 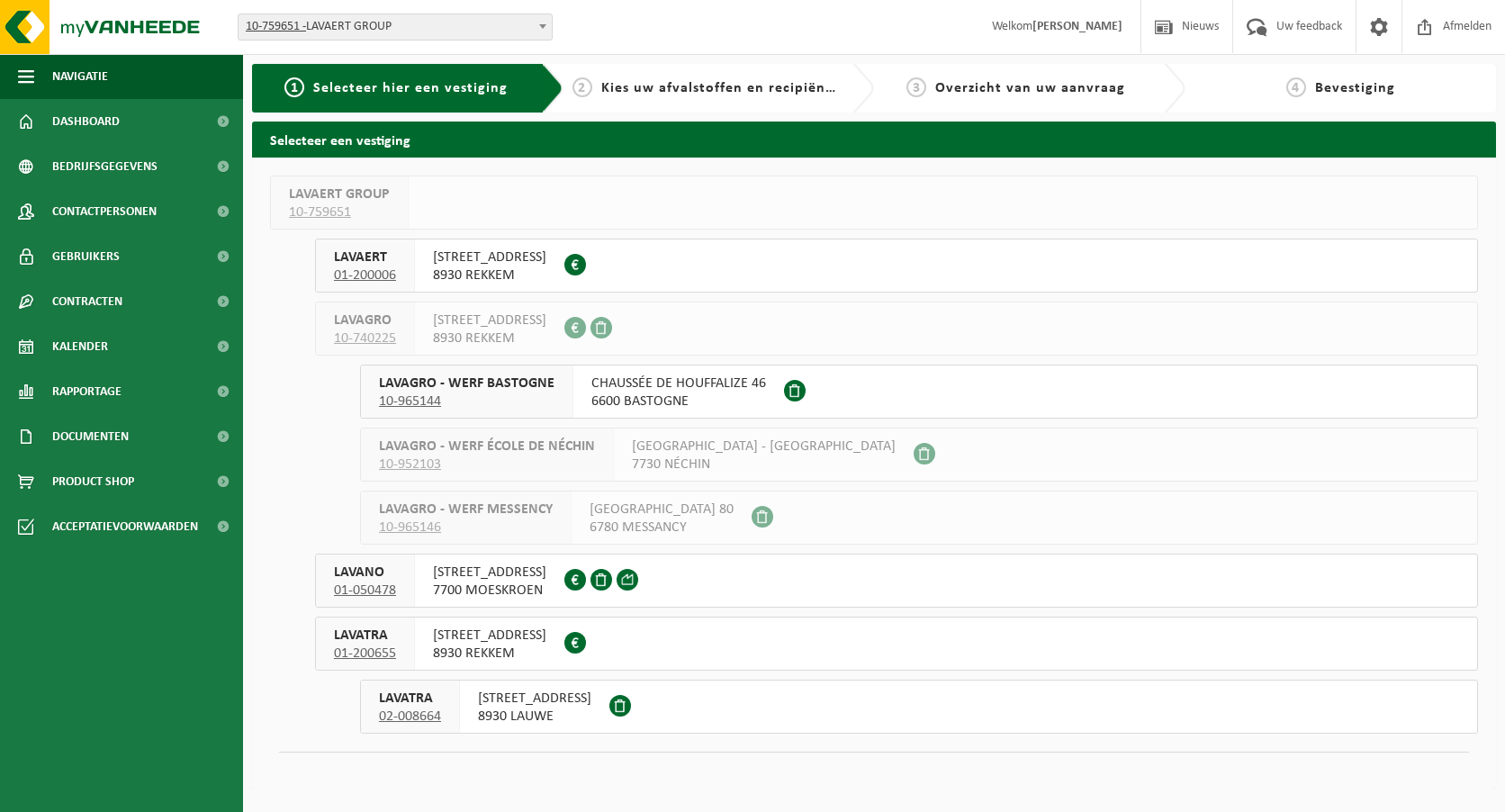 I want to click on span: Dashboard, so click(x=85, y=121).